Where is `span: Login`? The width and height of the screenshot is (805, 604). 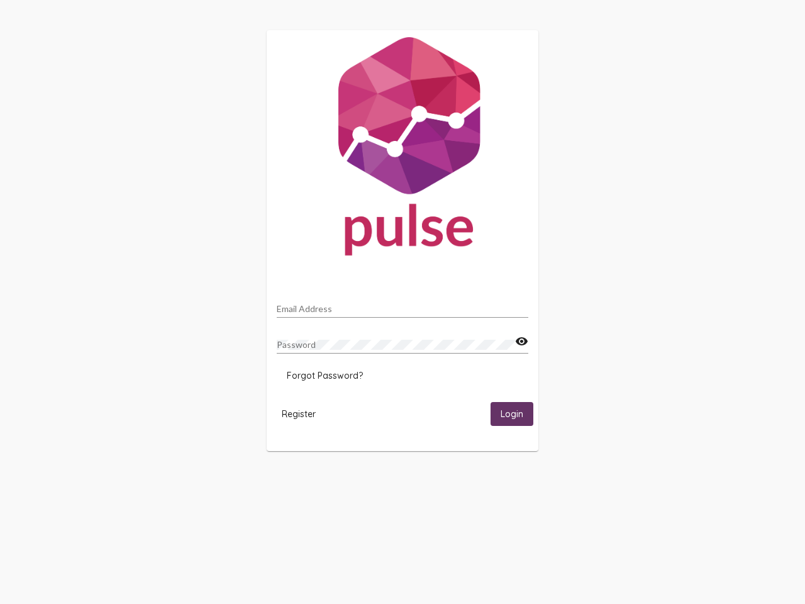
span: Login is located at coordinates (512, 415).